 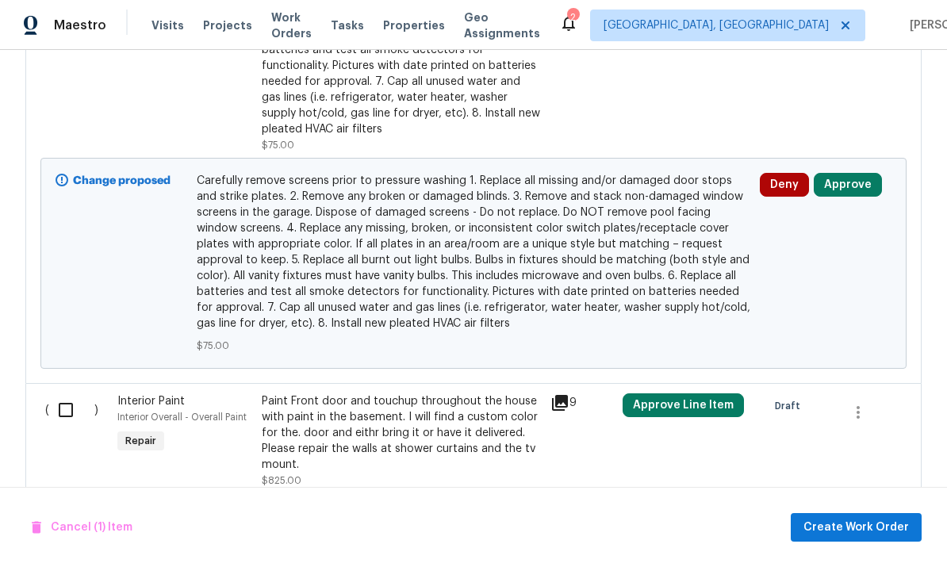 What do you see at coordinates (228, 25) in the screenshot?
I see `span: Projects` at bounding box center [228, 25].